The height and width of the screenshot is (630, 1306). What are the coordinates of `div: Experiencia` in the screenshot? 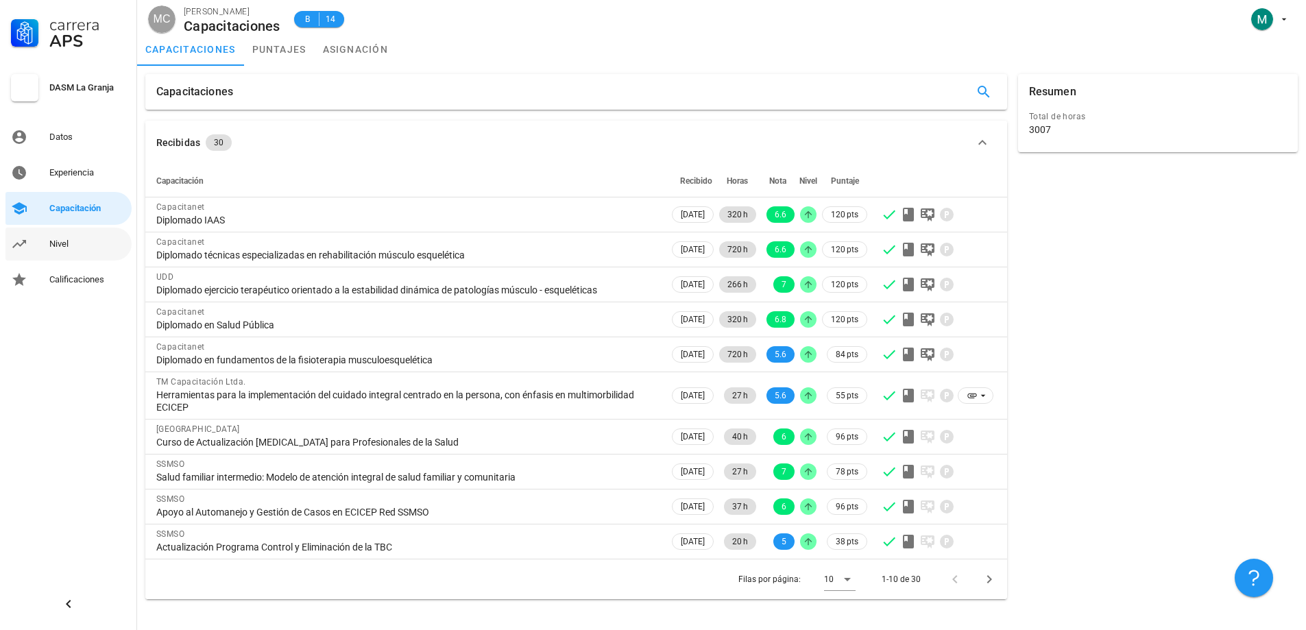 It's located at (88, 173).